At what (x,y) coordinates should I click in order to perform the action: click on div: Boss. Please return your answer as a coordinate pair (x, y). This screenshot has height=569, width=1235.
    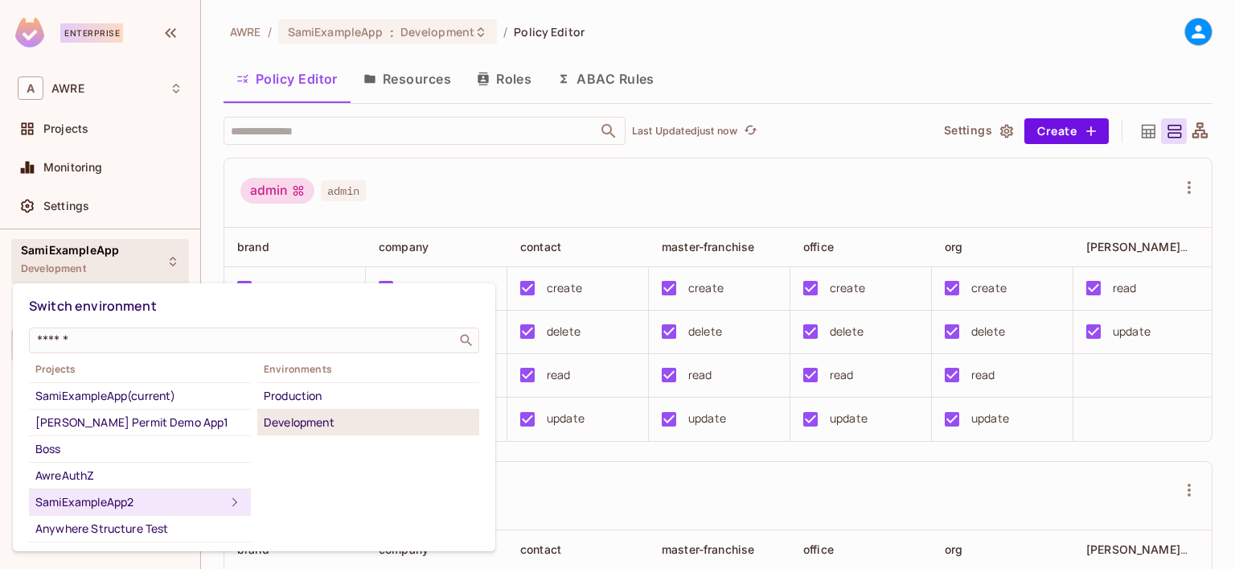
    Looking at the image, I should click on (140, 449).